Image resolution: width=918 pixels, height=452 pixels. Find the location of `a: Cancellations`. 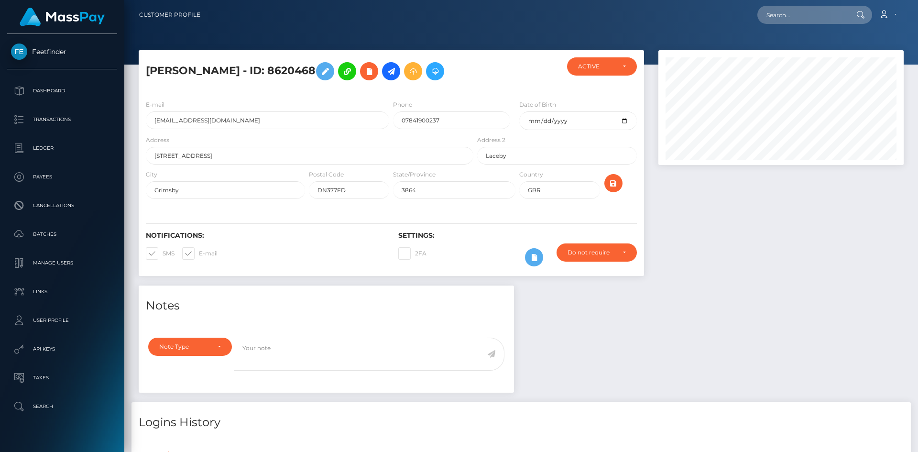

a: Cancellations is located at coordinates (62, 206).